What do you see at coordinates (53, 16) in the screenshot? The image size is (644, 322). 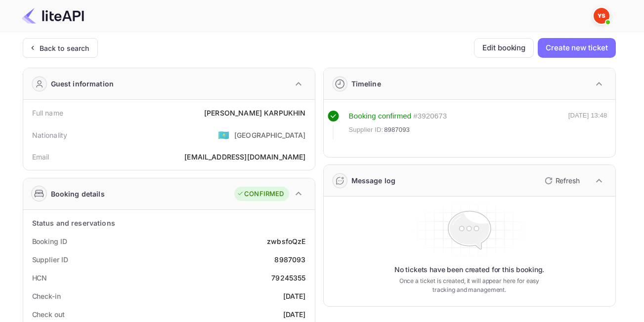 I see `img: LiteAPI Logo` at bounding box center [53, 16].